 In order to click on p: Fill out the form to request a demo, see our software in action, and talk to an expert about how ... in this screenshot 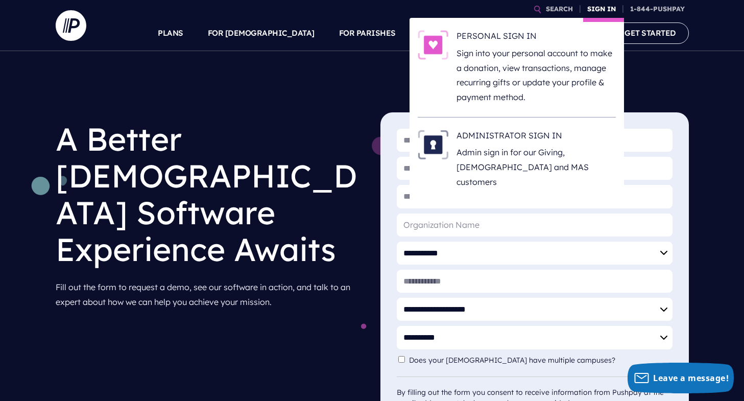, I will do `click(210, 294)`.